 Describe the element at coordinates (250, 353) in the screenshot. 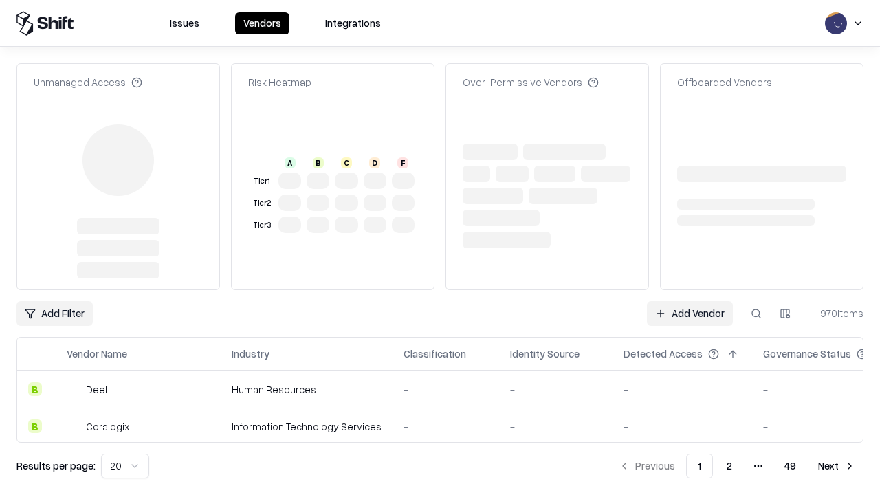

I see `div: Industry` at that location.